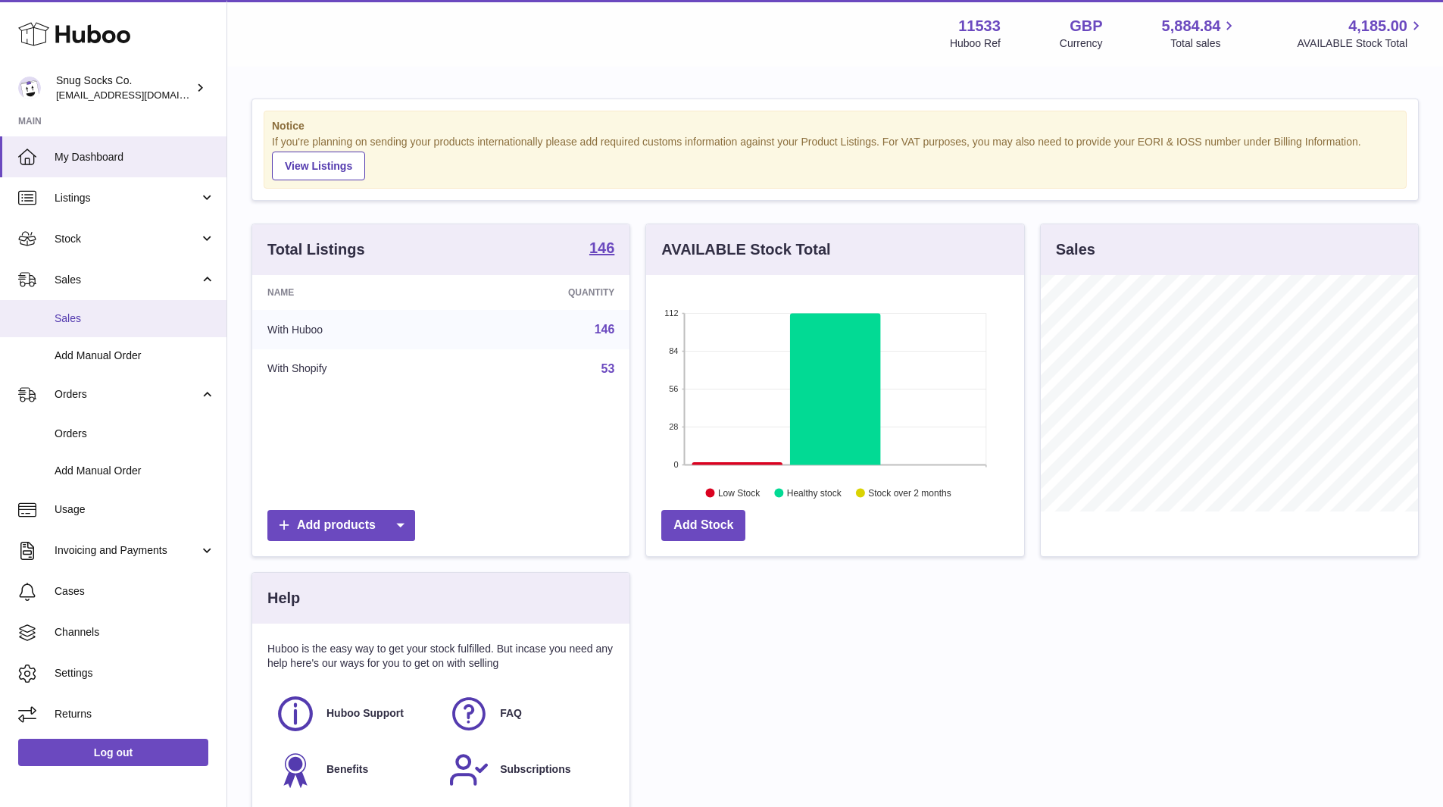 The height and width of the screenshot is (807, 1443). I want to click on p: Huboo is the easy way to get your stock fulfilled. But incase you need any help here's our ways f..., so click(441, 656).